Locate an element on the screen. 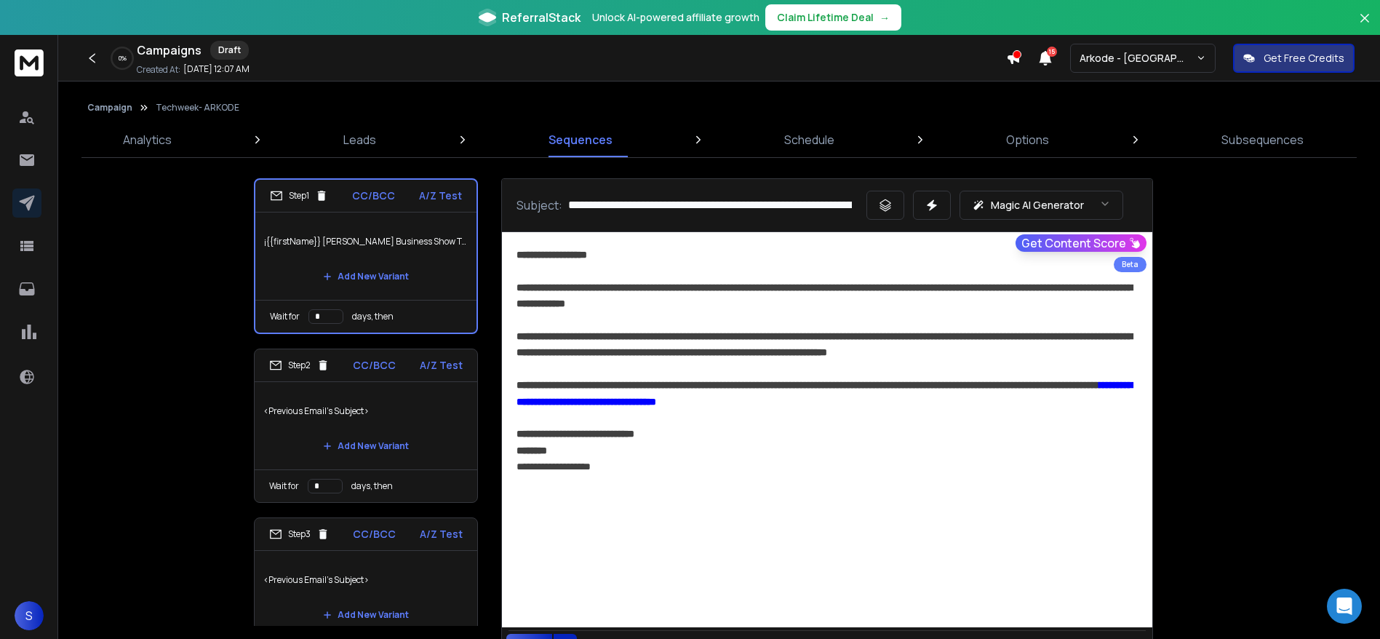 Image resolution: width=1380 pixels, height=639 pixels. a: Options is located at coordinates (1027, 140).